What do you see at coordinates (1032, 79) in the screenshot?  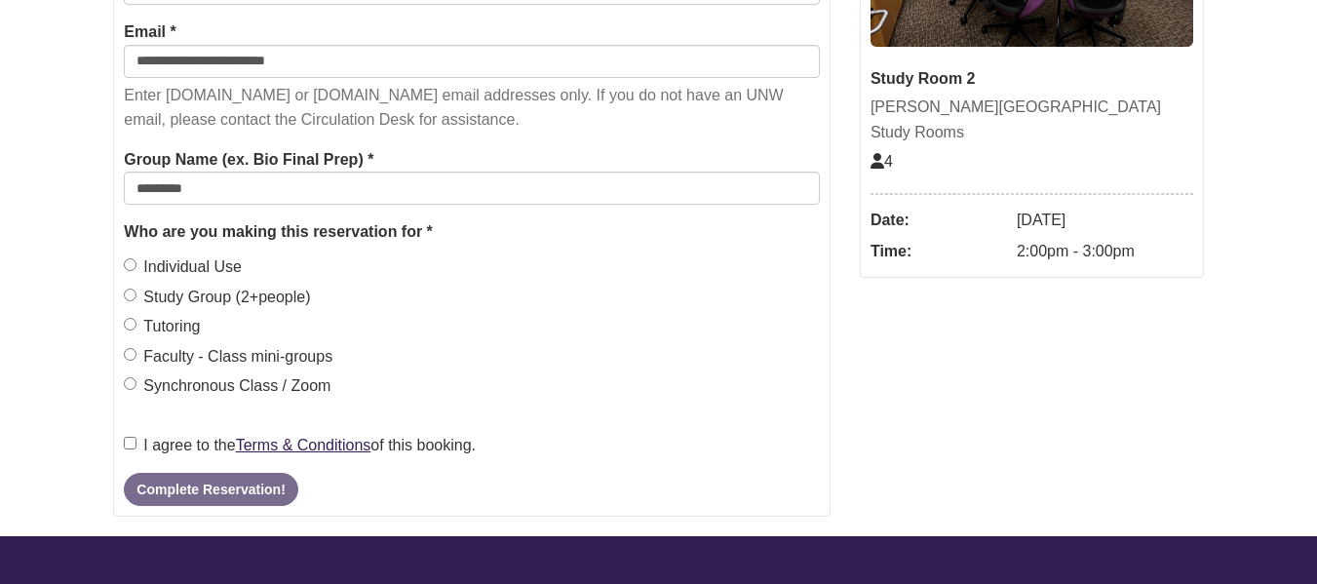 I see `div: Study Room 2` at bounding box center [1032, 79].